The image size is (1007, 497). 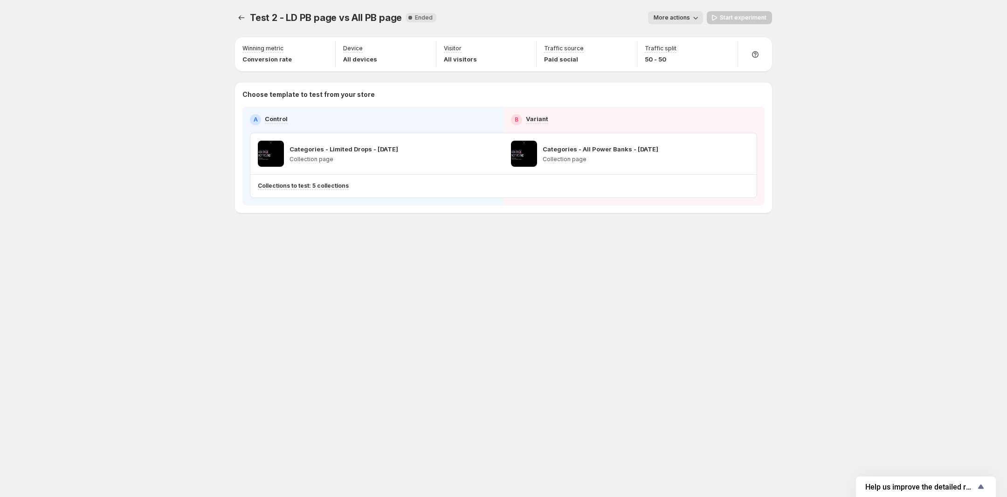 I want to click on button: Experiments, so click(x=241, y=18).